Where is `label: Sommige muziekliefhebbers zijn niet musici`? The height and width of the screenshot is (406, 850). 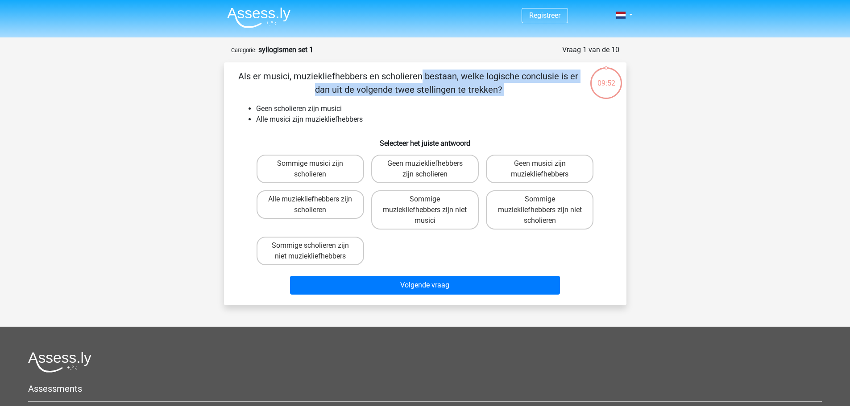 label: Sommige muziekliefhebbers zijn niet musici is located at coordinates (425, 210).